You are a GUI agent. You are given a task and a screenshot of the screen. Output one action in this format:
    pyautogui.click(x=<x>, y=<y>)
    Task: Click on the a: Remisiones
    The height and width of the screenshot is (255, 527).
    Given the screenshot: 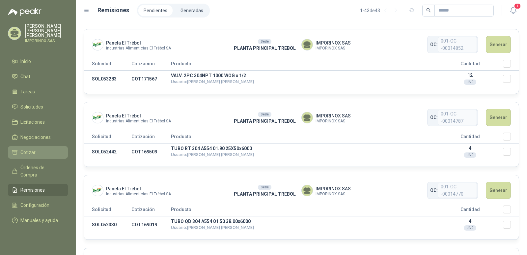 What is the action you would take?
    pyautogui.click(x=38, y=190)
    